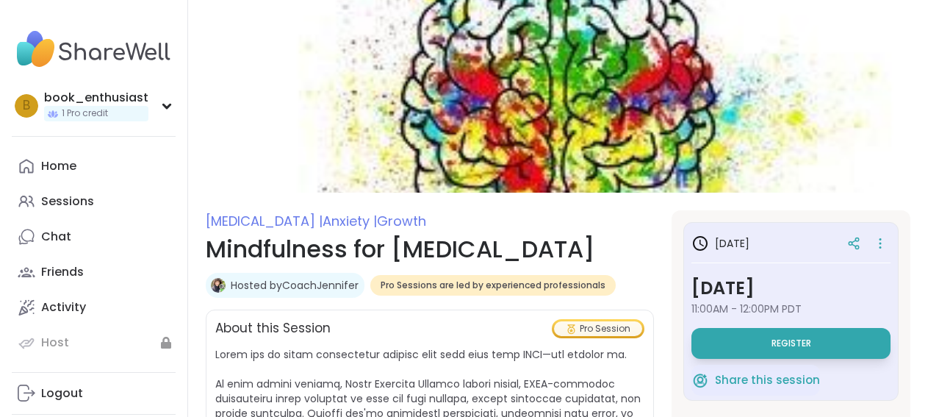  Describe the element at coordinates (93, 201) in the screenshot. I see `a: Sessions` at that location.